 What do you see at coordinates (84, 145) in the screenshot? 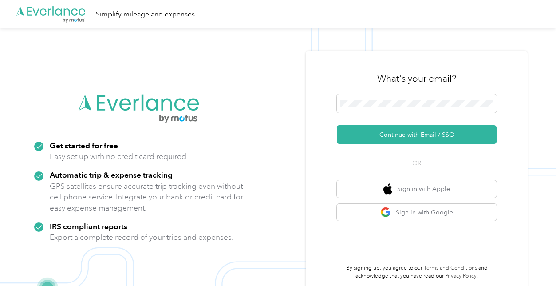
I see `strong: Get started for free` at bounding box center [84, 145].